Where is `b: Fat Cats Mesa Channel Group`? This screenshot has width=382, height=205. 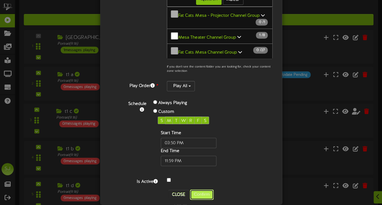
b: Fat Cats Mesa Channel Group is located at coordinates (207, 52).